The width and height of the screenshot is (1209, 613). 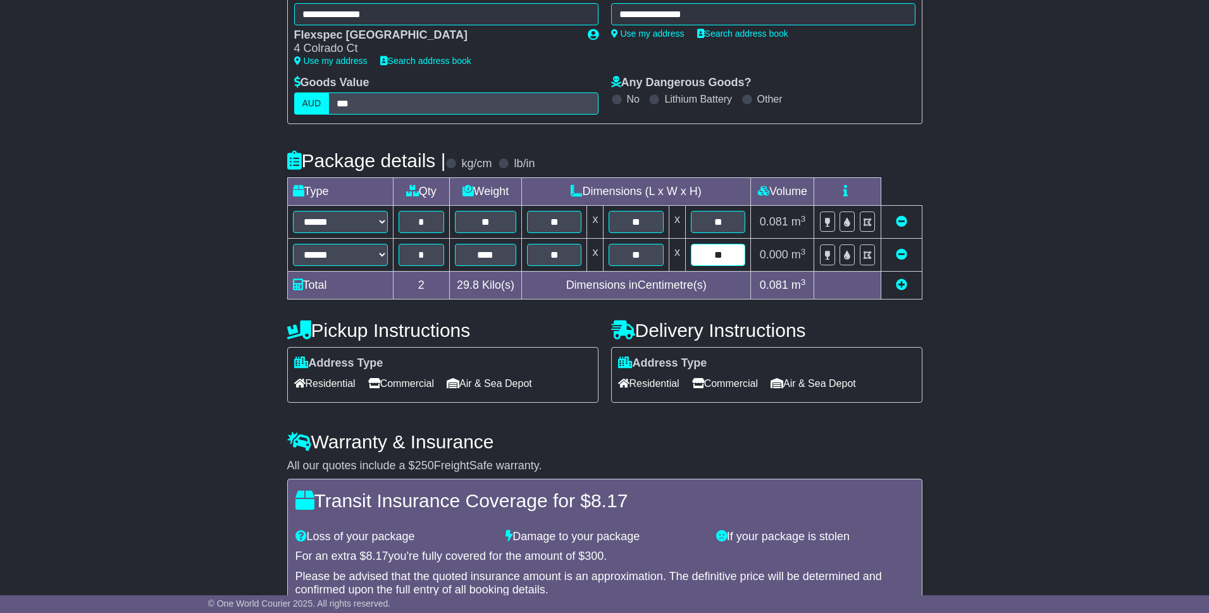 What do you see at coordinates (340, 285) in the screenshot?
I see `td: Total` at bounding box center [340, 285].